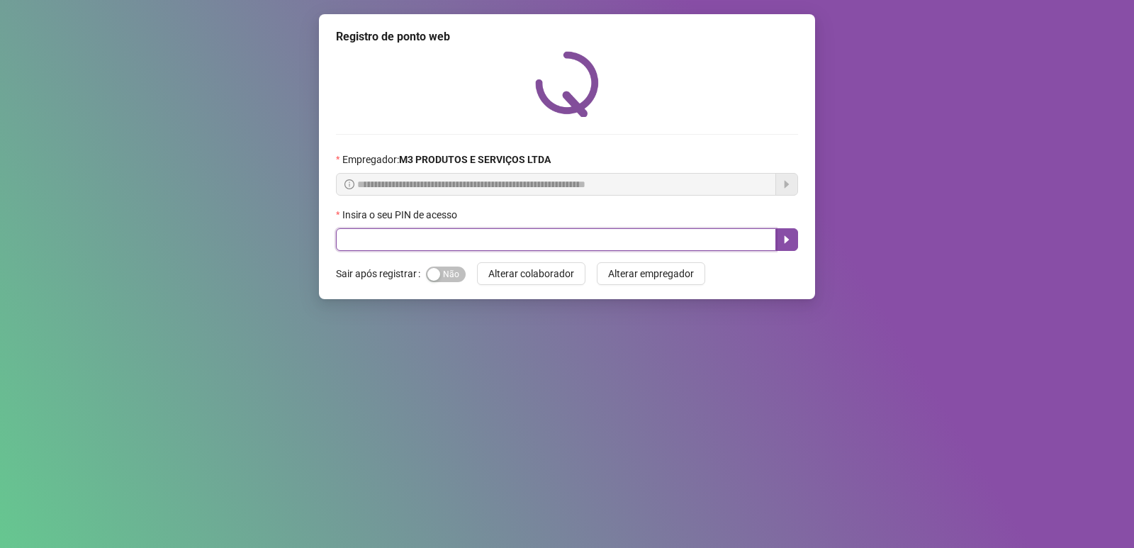 Image resolution: width=1134 pixels, height=548 pixels. I want to click on span: Alterar colaborador, so click(531, 274).